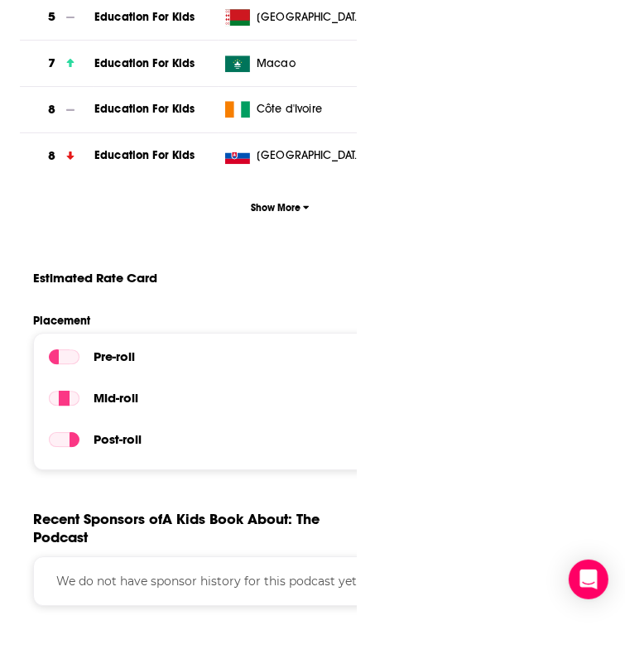 This screenshot has height=649, width=625. I want to click on a: Côte d'Ivoire, so click(293, 109).